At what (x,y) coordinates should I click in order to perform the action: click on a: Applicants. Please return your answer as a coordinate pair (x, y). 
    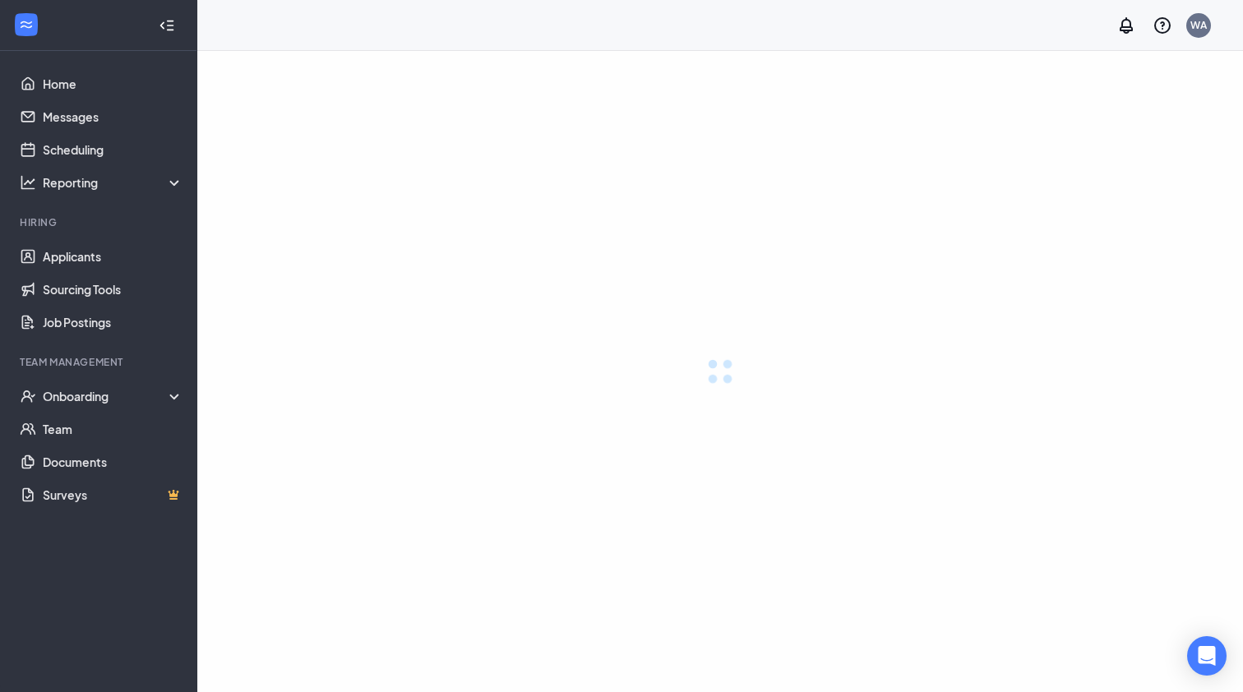
    Looking at the image, I should click on (113, 257).